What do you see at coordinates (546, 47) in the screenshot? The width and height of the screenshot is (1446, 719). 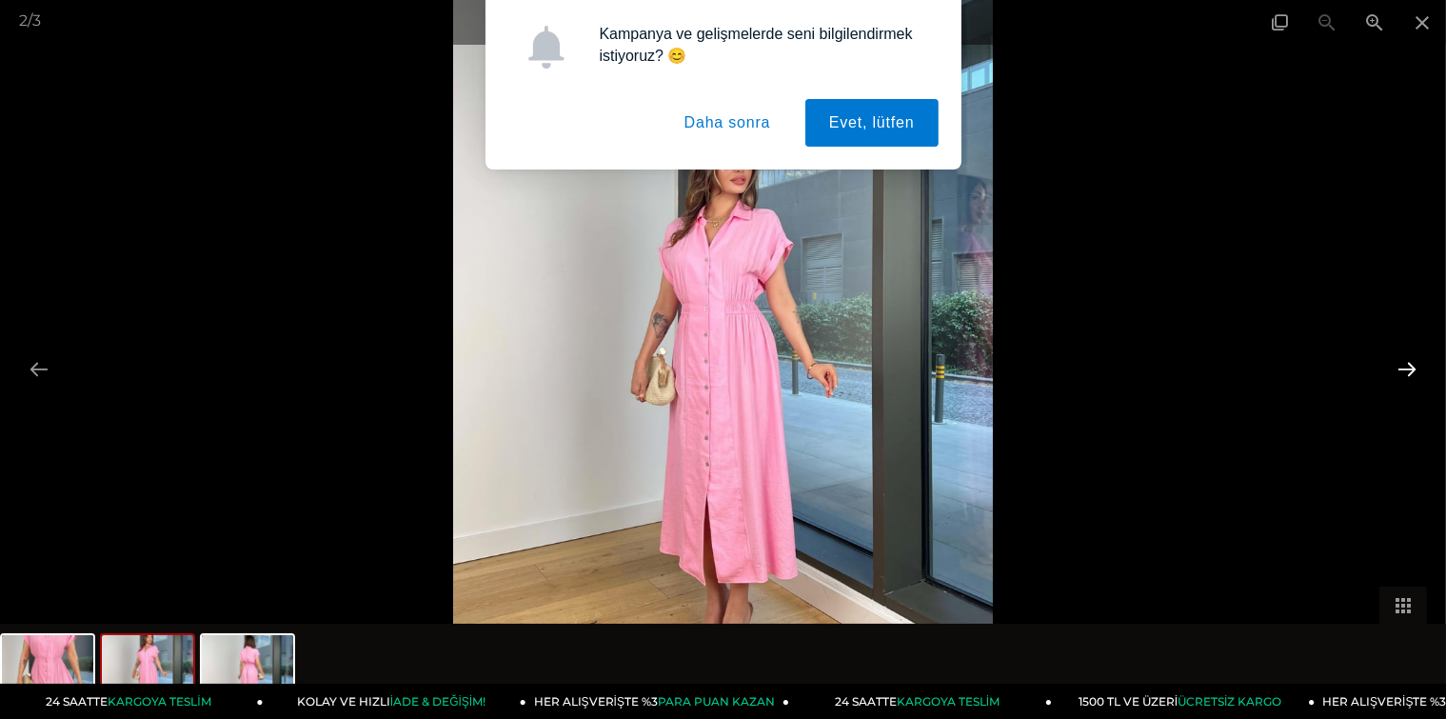 I see `img: notification icon` at bounding box center [546, 47].